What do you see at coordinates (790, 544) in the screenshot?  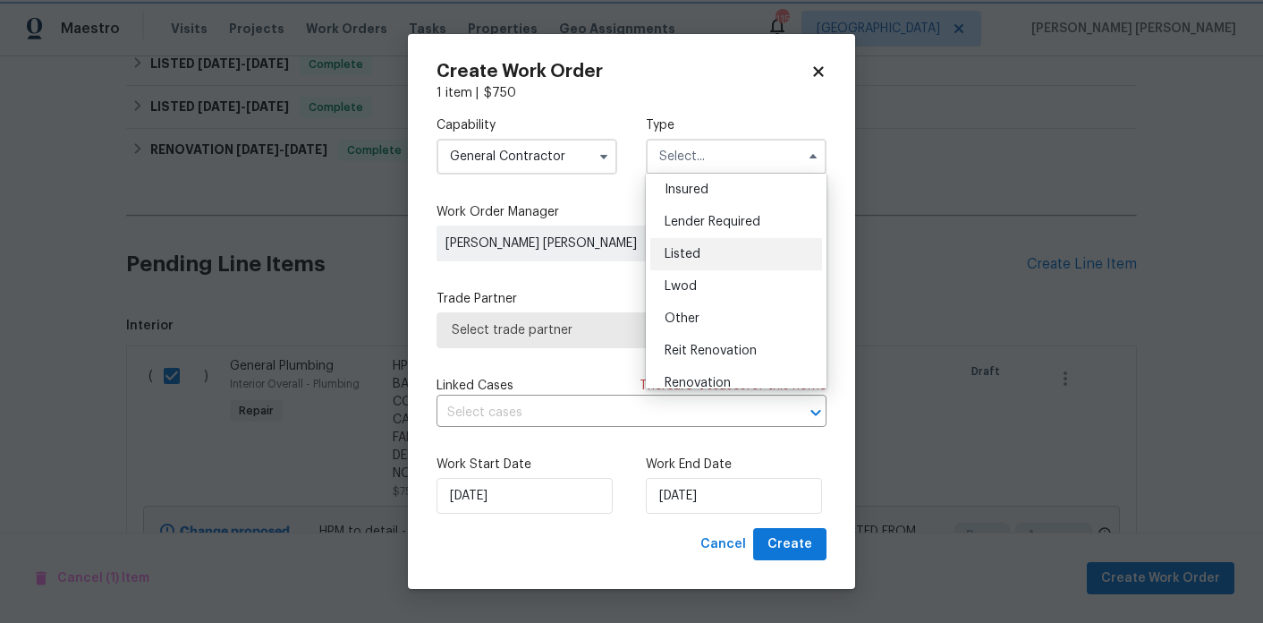 I see `span: Create` at bounding box center [790, 544].